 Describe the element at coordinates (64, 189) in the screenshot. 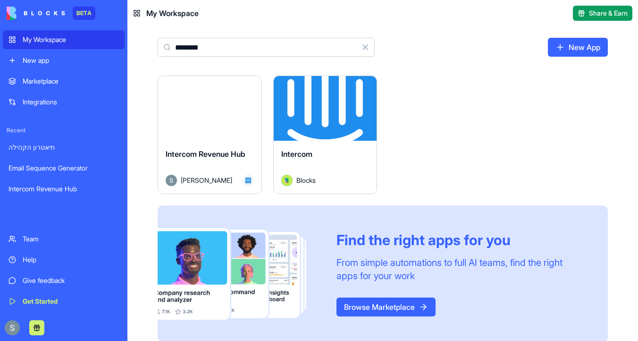

I see `div: Intercom Revenue Hub` at that location.